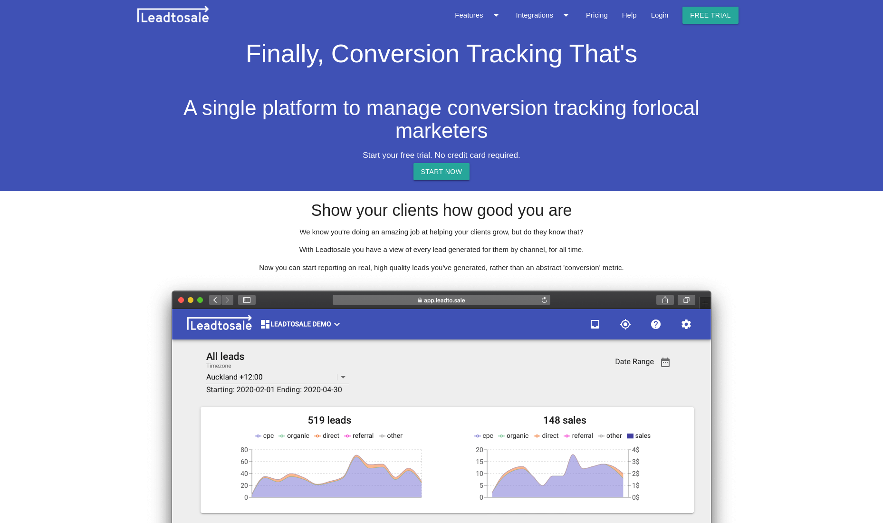 The width and height of the screenshot is (883, 523). Describe the element at coordinates (547, 119) in the screenshot. I see `span: local marketers` at that location.